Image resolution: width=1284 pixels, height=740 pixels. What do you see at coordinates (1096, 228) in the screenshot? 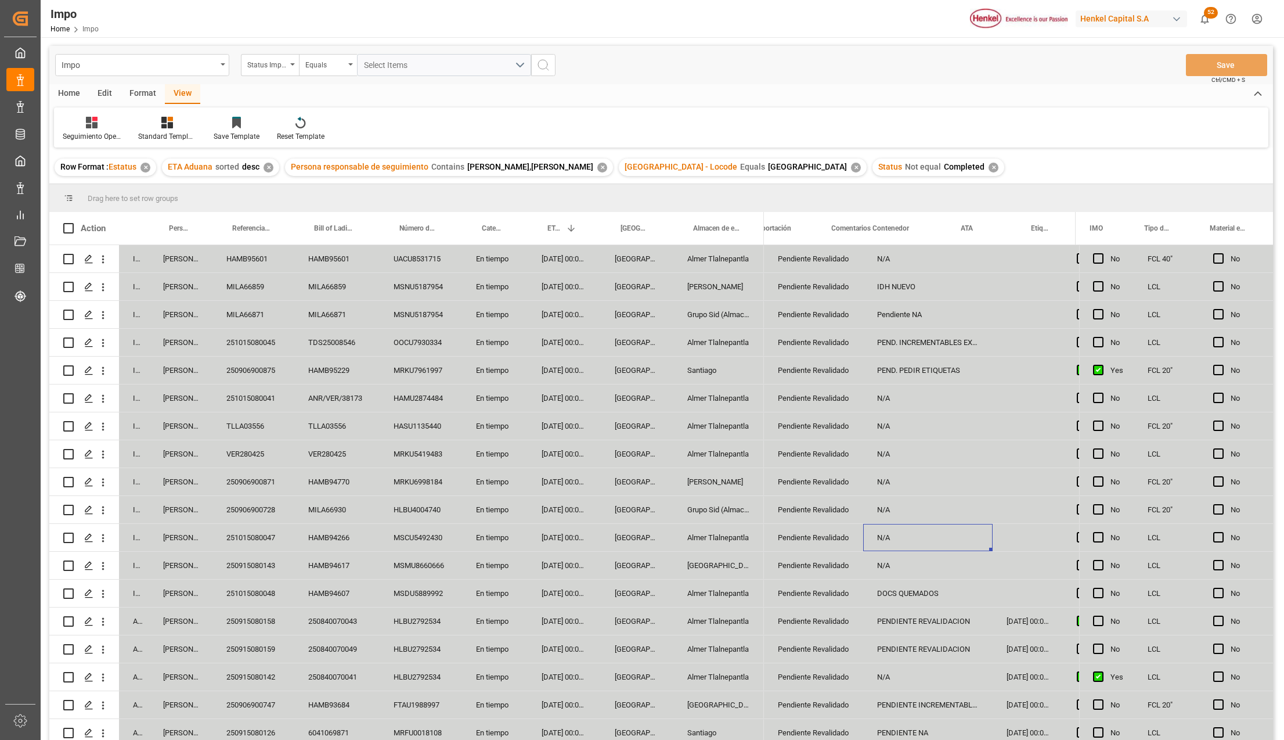
I see `span: IMO` at bounding box center [1096, 228].